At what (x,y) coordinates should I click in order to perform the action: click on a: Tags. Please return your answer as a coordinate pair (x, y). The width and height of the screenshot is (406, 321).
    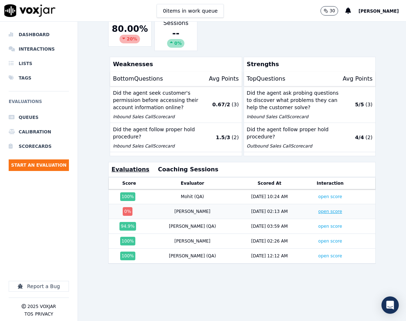
    Looking at the image, I should click on (39, 78).